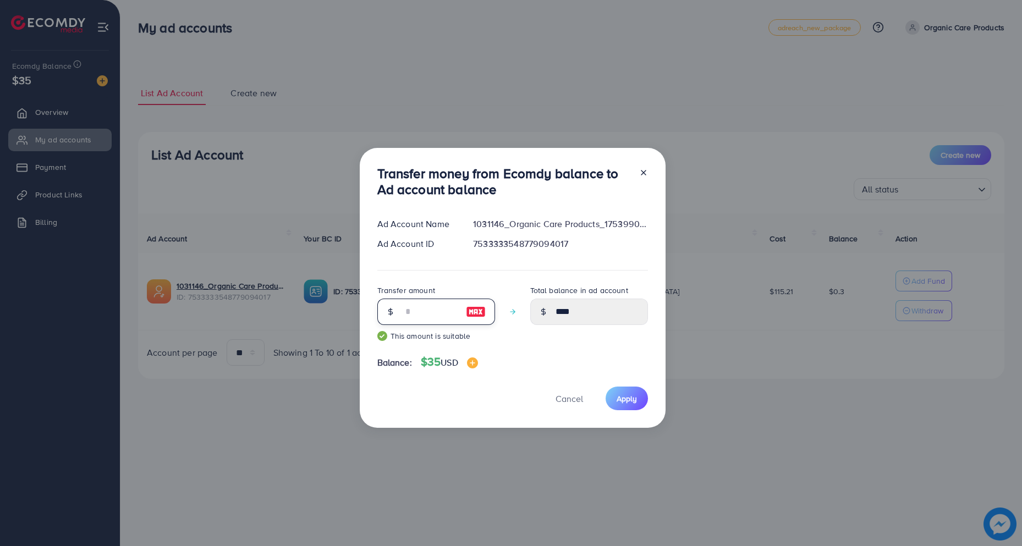 Image resolution: width=1022 pixels, height=546 pixels. I want to click on div: Ad Account ID, so click(416, 244).